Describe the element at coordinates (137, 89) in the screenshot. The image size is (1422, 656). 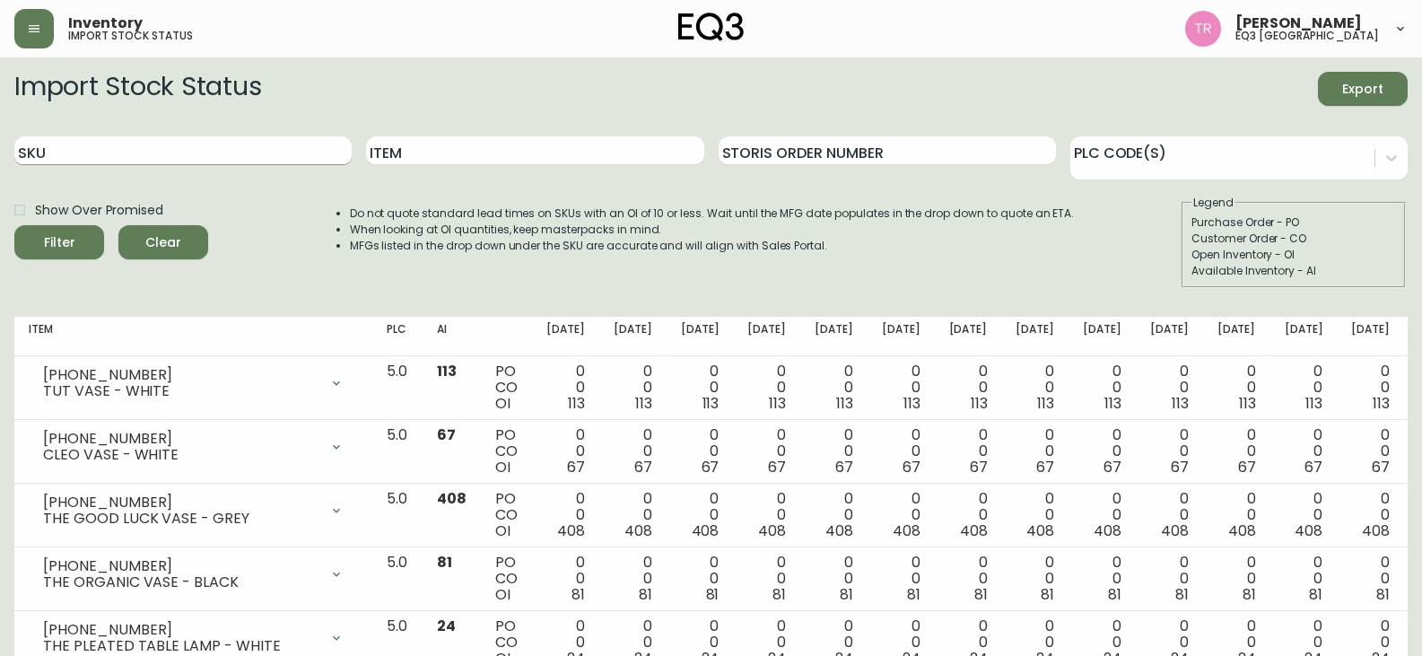
I see `h2: Import Stock Status` at that location.